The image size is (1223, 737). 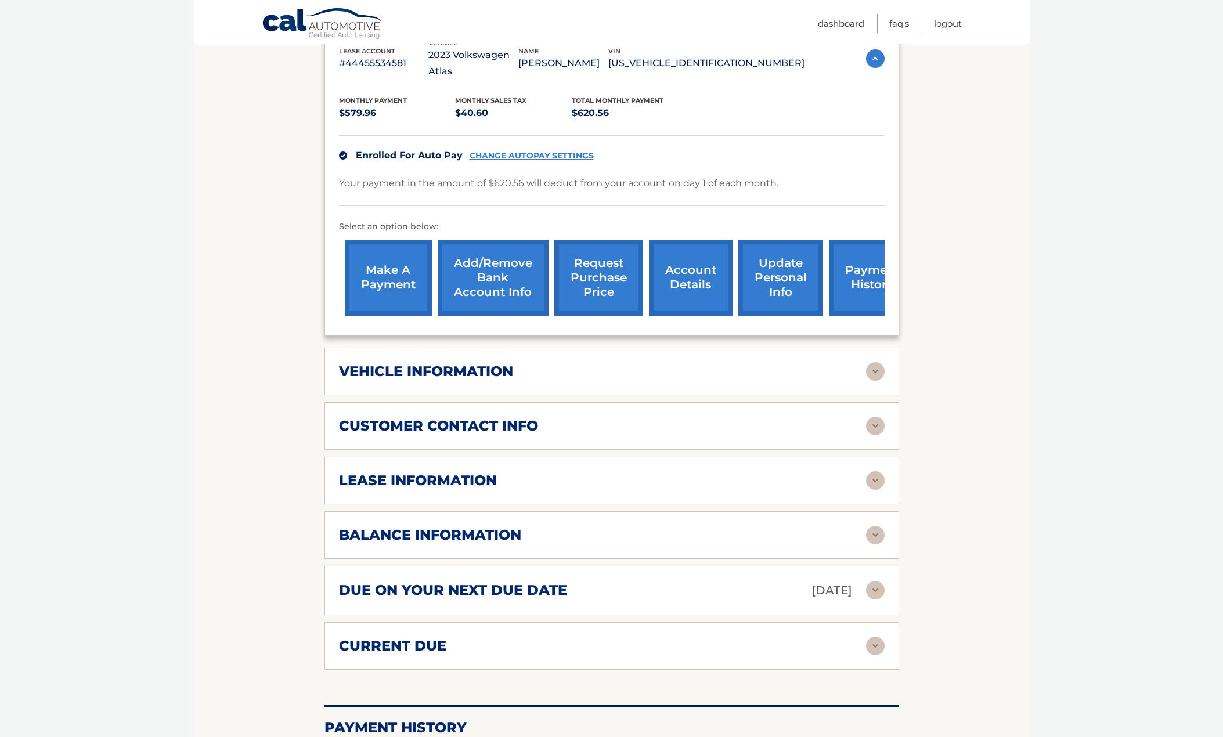 I want to click on h2: due on your next due date, so click(x=453, y=590).